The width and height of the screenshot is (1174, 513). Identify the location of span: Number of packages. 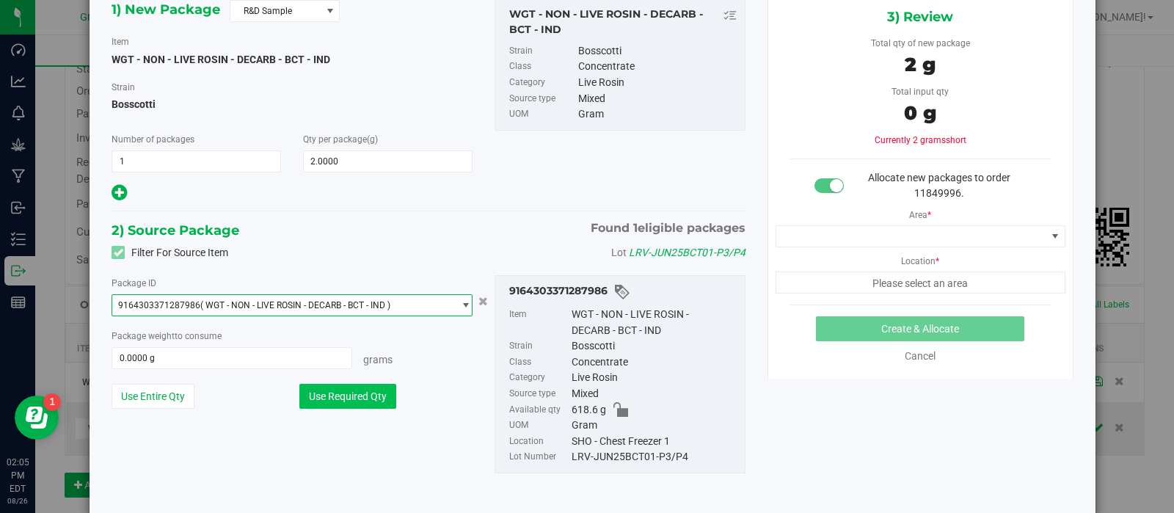
(153, 139).